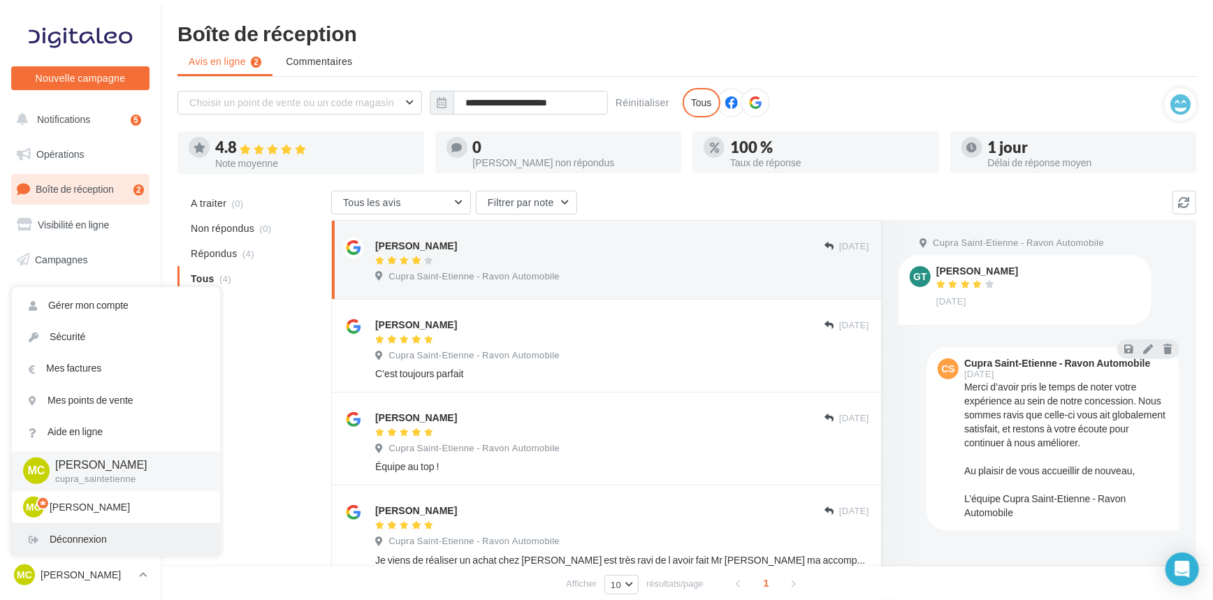 This screenshot has height=600, width=1213. Describe the element at coordinates (64, 119) in the screenshot. I see `span: Notifications` at that location.